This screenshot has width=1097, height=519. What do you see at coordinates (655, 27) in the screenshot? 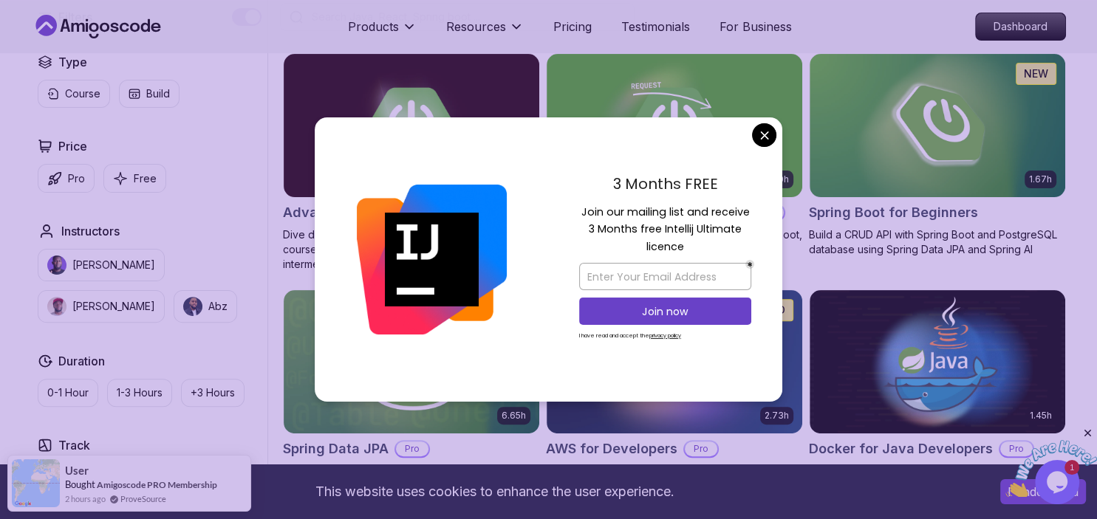
I see `a: Testimonials` at bounding box center [655, 27].